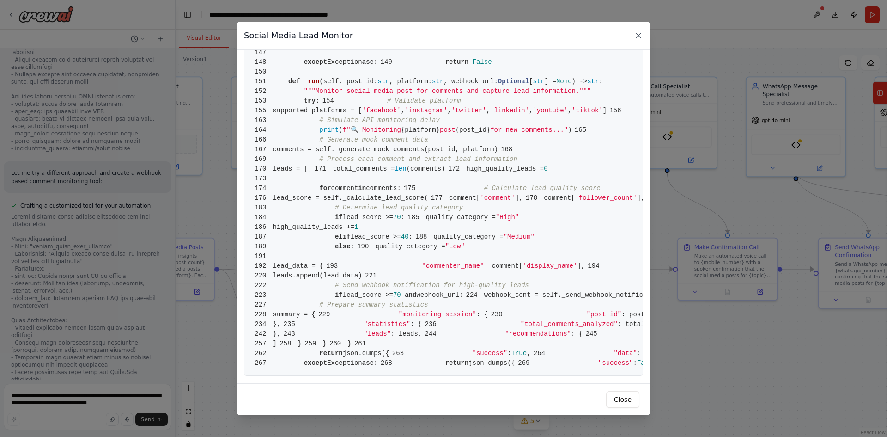 The width and height of the screenshot is (887, 437). What do you see at coordinates (439, 295) in the screenshot?
I see `span: webhook_url:` at bounding box center [439, 295].